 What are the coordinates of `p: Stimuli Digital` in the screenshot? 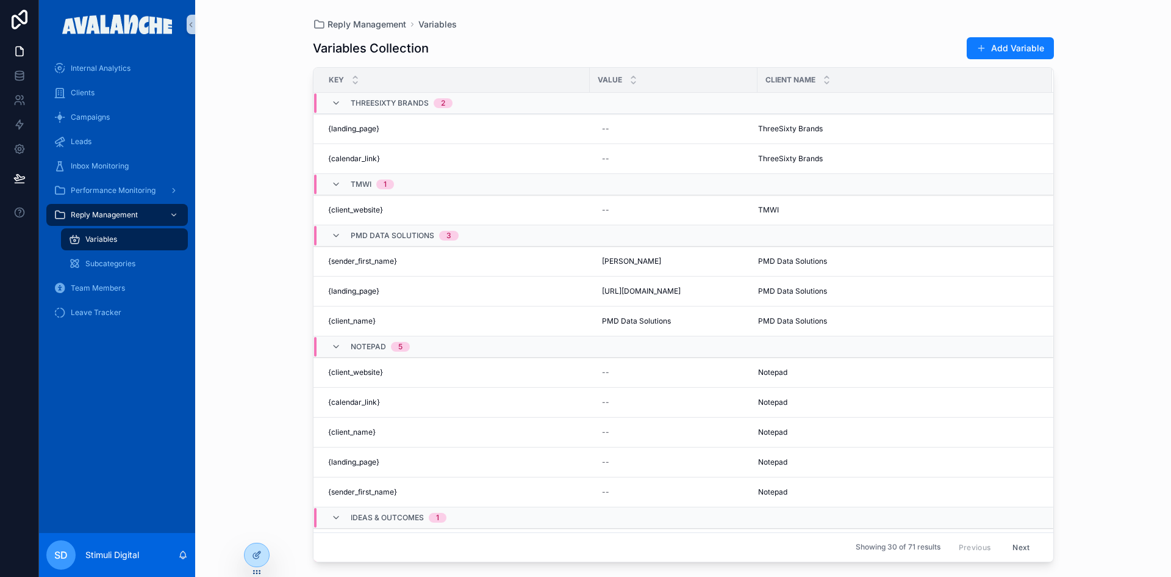 It's located at (112, 555).